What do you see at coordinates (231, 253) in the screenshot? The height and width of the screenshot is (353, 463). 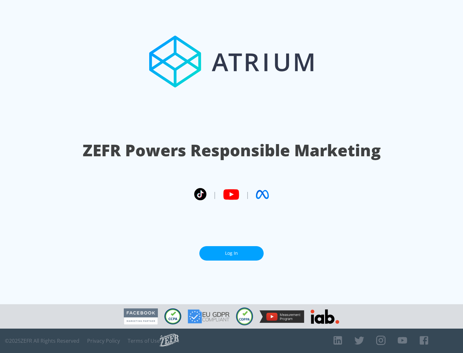 I see `a: Log In` at bounding box center [231, 253].